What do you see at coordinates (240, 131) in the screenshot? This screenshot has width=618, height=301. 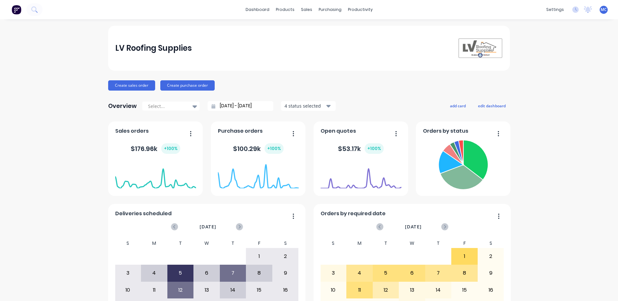 I see `span: Purchase orders` at bounding box center [240, 131].